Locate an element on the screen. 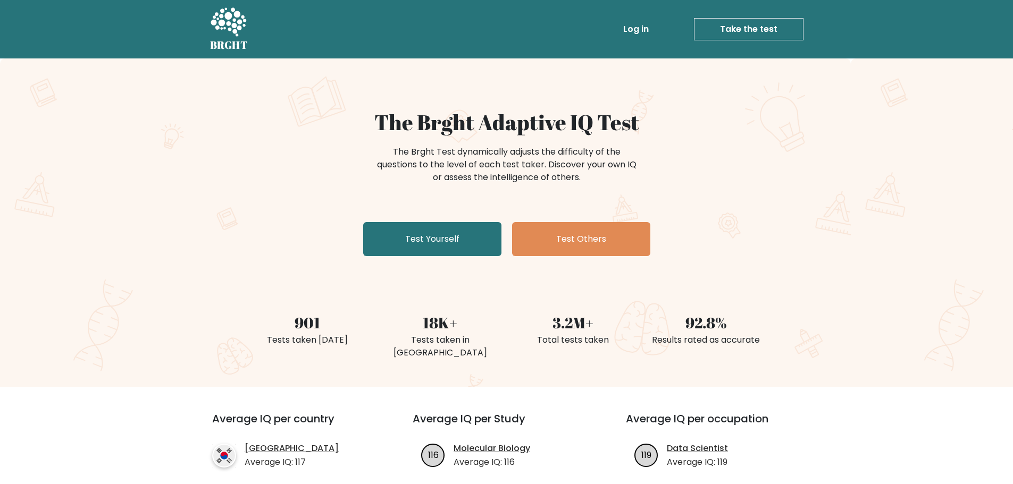 The width and height of the screenshot is (1013, 484). a: Test Yourself is located at coordinates (432, 239).